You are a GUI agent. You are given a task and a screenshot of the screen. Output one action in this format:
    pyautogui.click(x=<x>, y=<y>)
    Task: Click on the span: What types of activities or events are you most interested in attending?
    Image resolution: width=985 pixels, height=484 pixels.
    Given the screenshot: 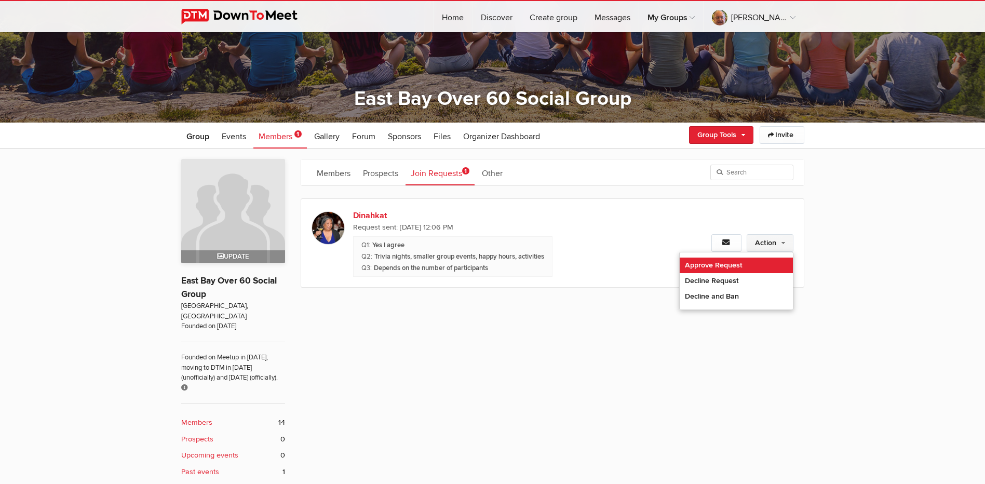 What is the action you would take?
    pyautogui.click(x=367, y=257)
    